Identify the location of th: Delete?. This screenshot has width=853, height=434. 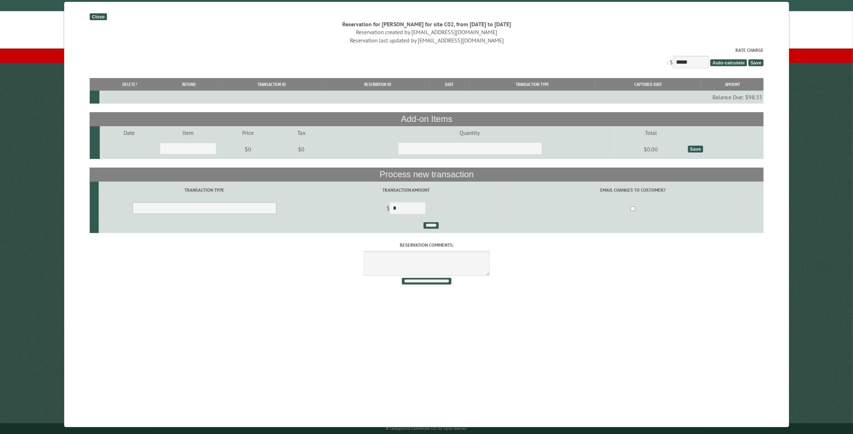
(130, 84).